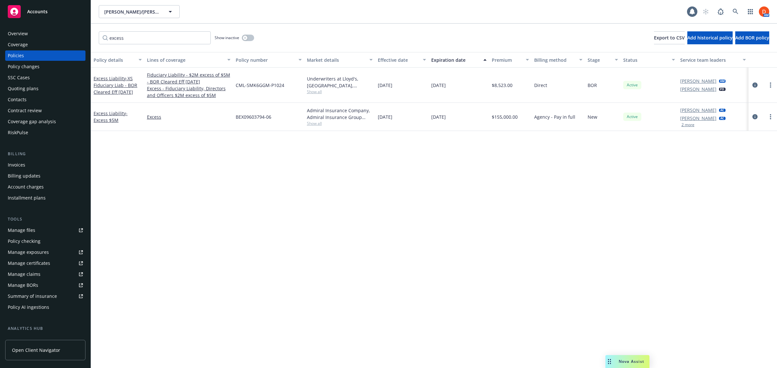  What do you see at coordinates (402, 60) in the screenshot?
I see `button: Effective date` at bounding box center [402, 60].